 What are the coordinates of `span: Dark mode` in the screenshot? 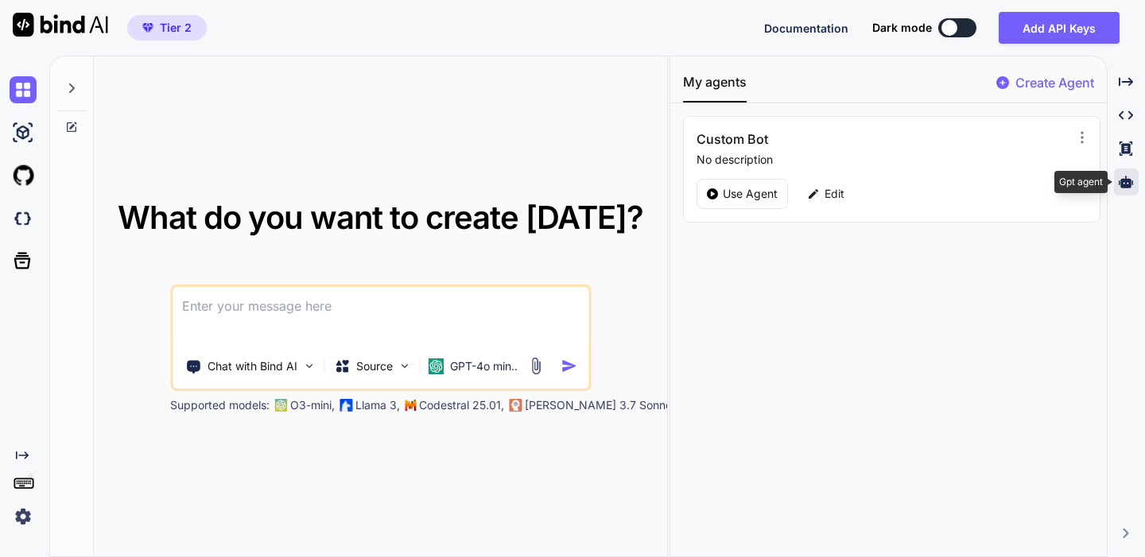 It's located at (902, 28).